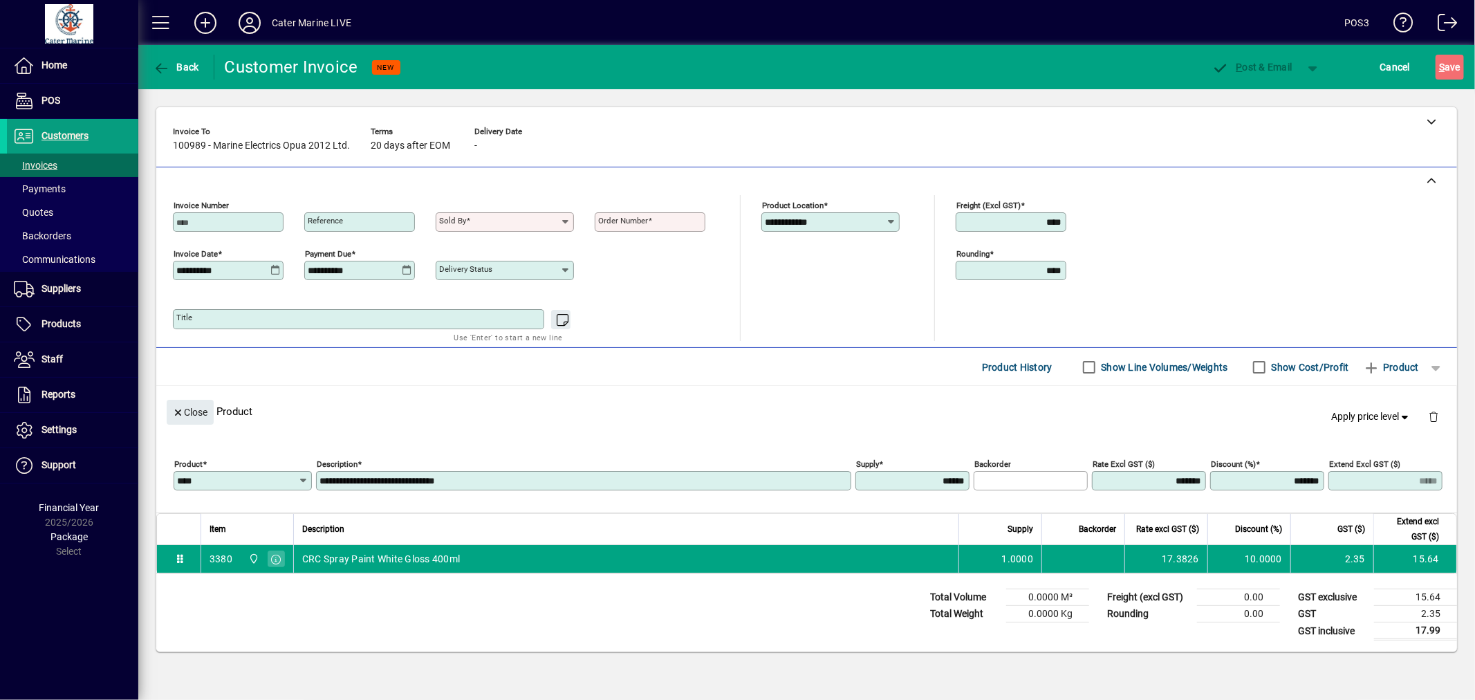 This screenshot has width=1475, height=700. I want to click on div: 3380, so click(221, 559).